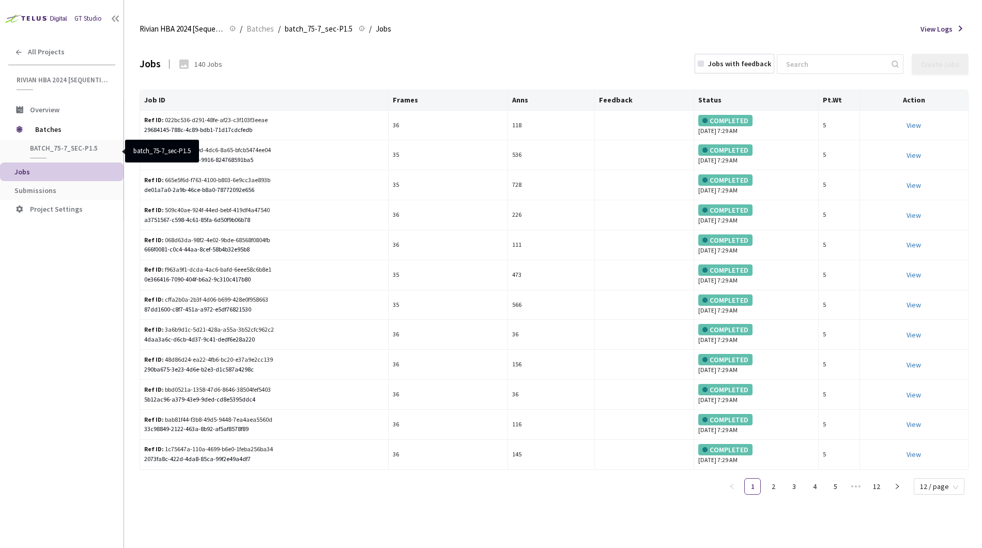 This screenshot has height=548, width=982. What do you see at coordinates (815, 486) in the screenshot?
I see `a: 4` at bounding box center [815, 486].